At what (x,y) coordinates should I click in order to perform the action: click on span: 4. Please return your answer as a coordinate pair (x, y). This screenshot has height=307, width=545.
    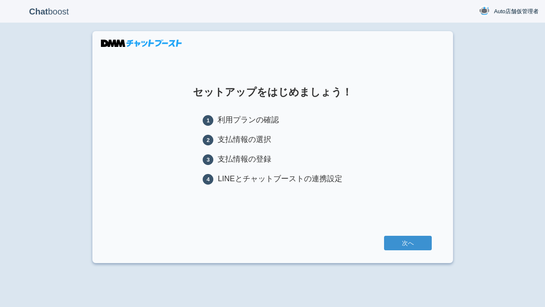
    Looking at the image, I should click on (208, 179).